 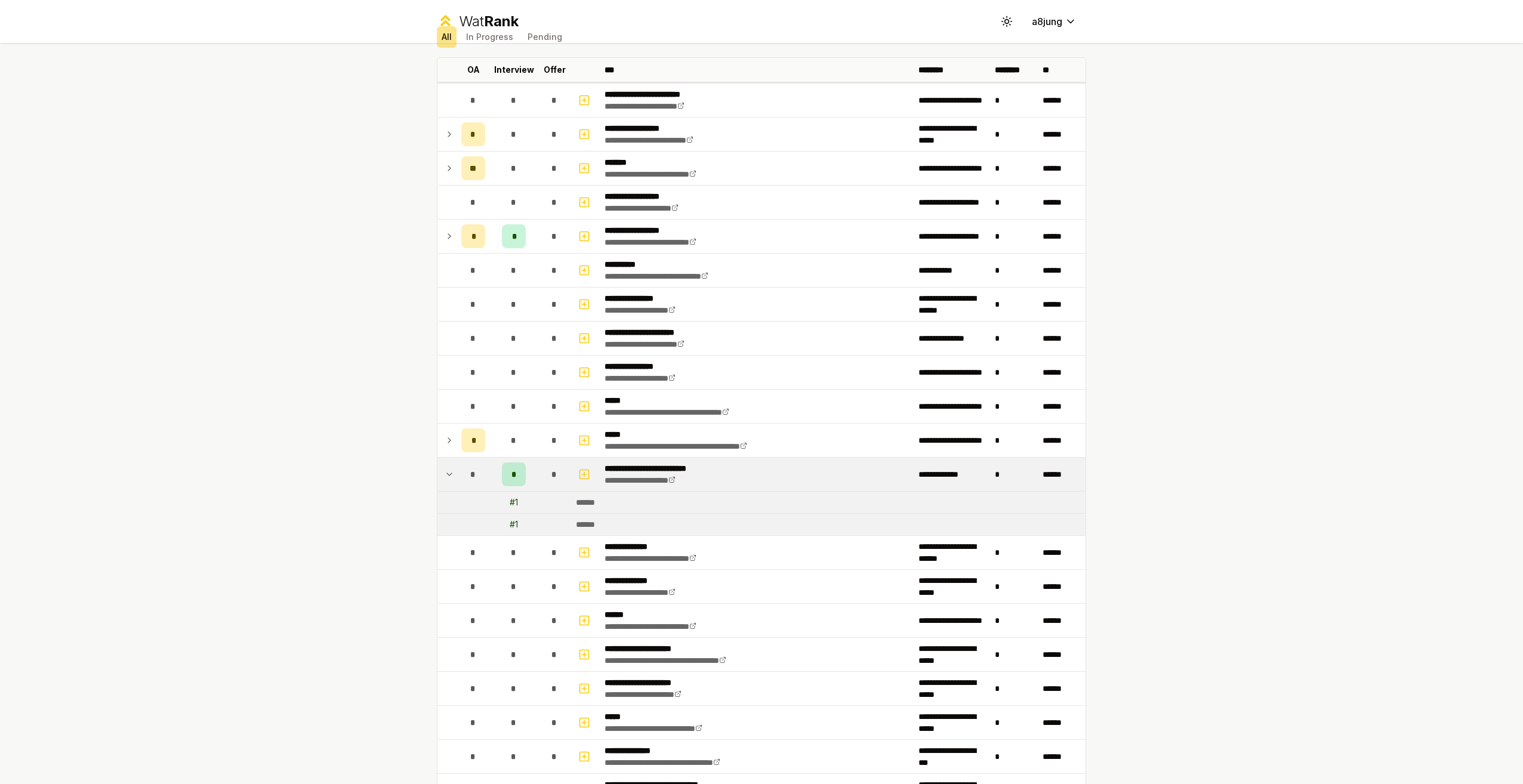 What do you see at coordinates (514, 70) in the screenshot?
I see `p: Interview` at bounding box center [514, 70].